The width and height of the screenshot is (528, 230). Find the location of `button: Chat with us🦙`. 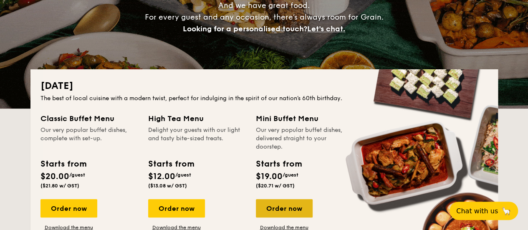

button: Chat with us🦙 is located at coordinates (484, 211).